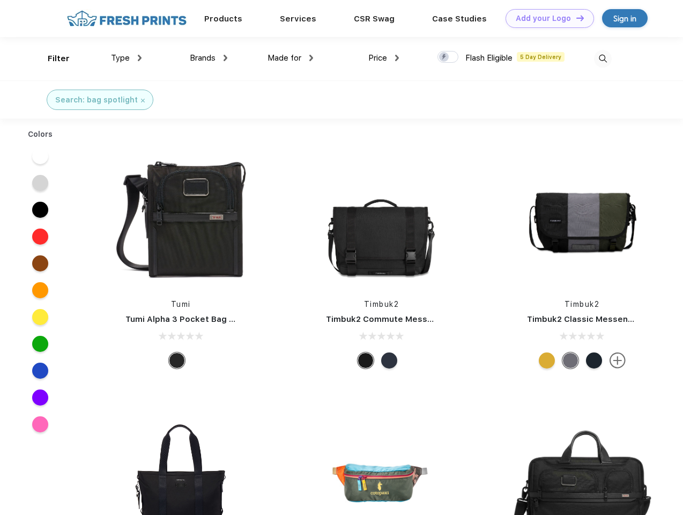 The width and height of the screenshot is (683, 515). What do you see at coordinates (389, 360) in the screenshot?
I see `div: Eco Nautical` at bounding box center [389, 360].